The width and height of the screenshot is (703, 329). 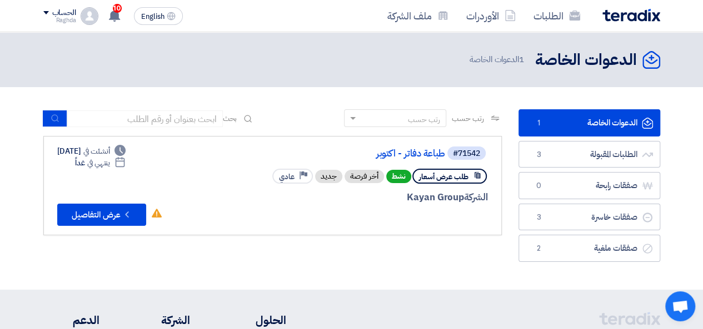 I want to click on a: الطلبات المقبولة3, so click(x=589, y=154).